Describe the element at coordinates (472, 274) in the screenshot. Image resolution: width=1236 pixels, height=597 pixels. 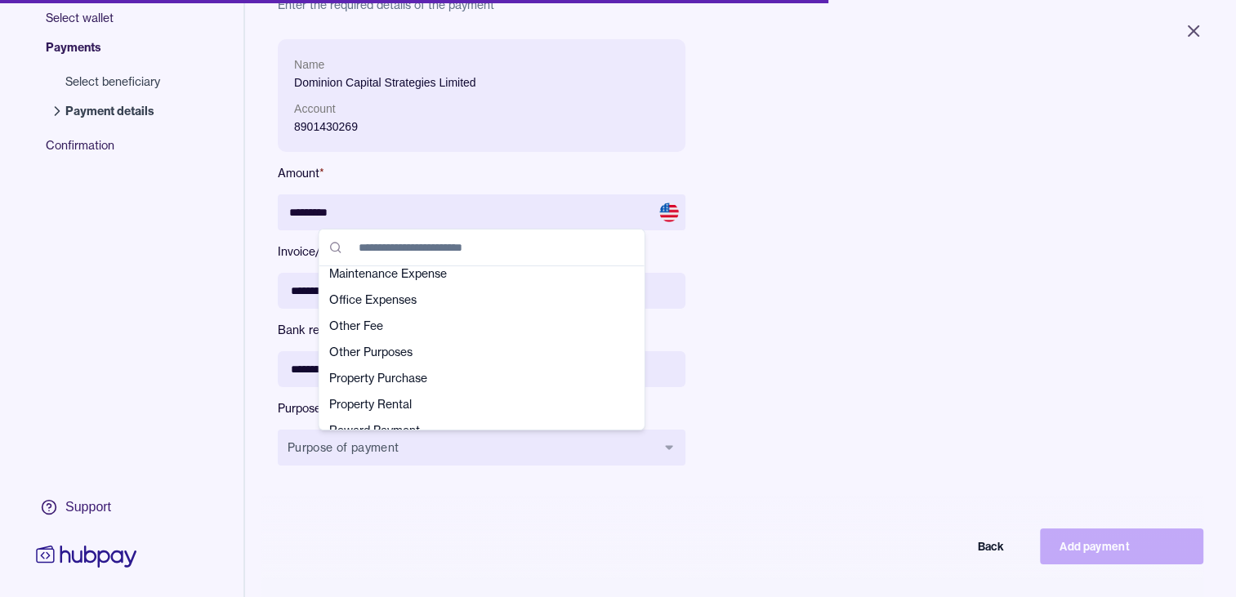
I see `span: Maintenance Expense` at that location.